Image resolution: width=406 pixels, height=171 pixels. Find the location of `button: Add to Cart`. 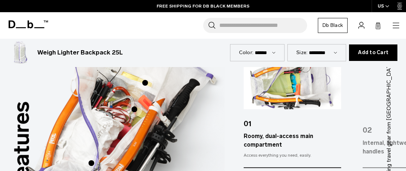

button: Add to Cart is located at coordinates (373, 53).